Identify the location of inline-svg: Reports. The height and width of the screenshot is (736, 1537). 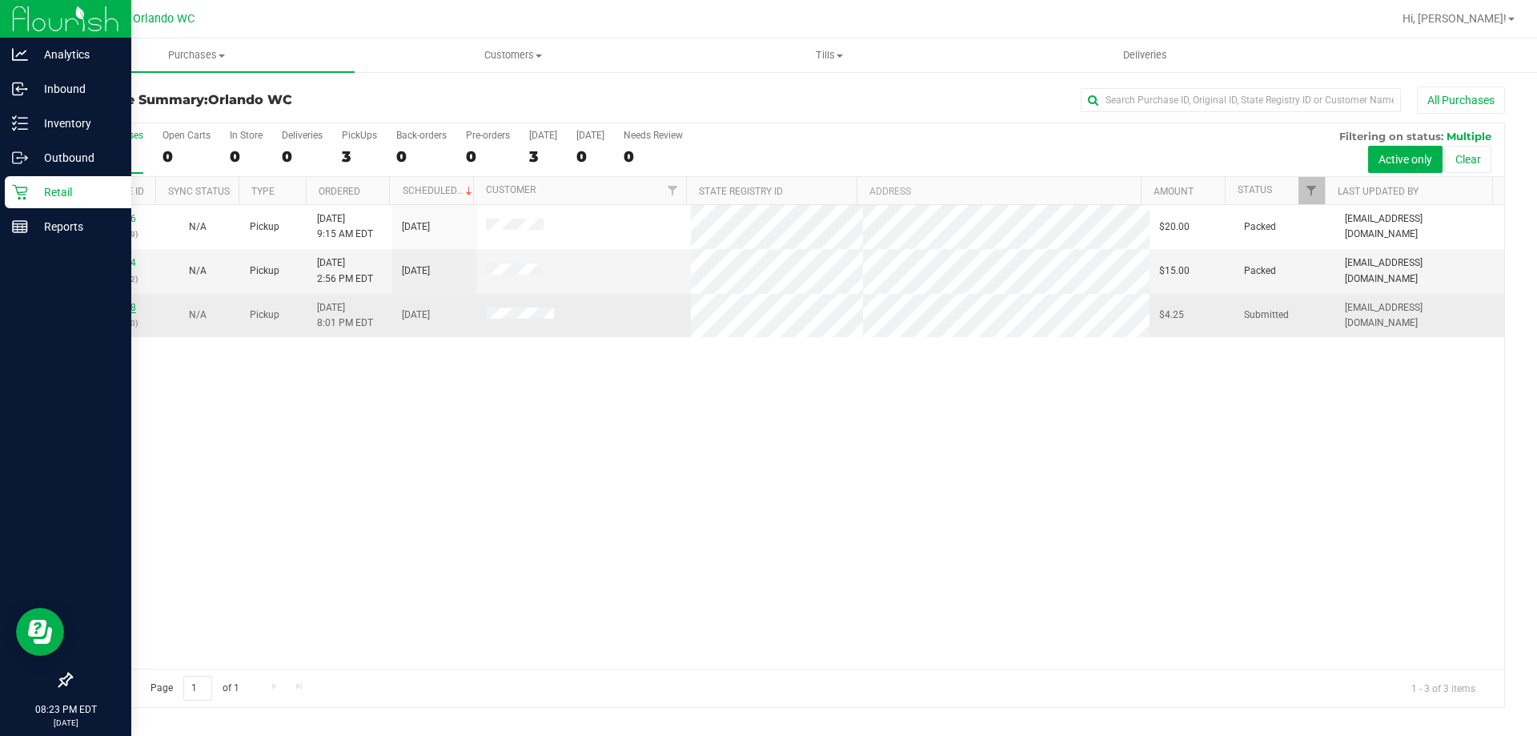
(20, 227).